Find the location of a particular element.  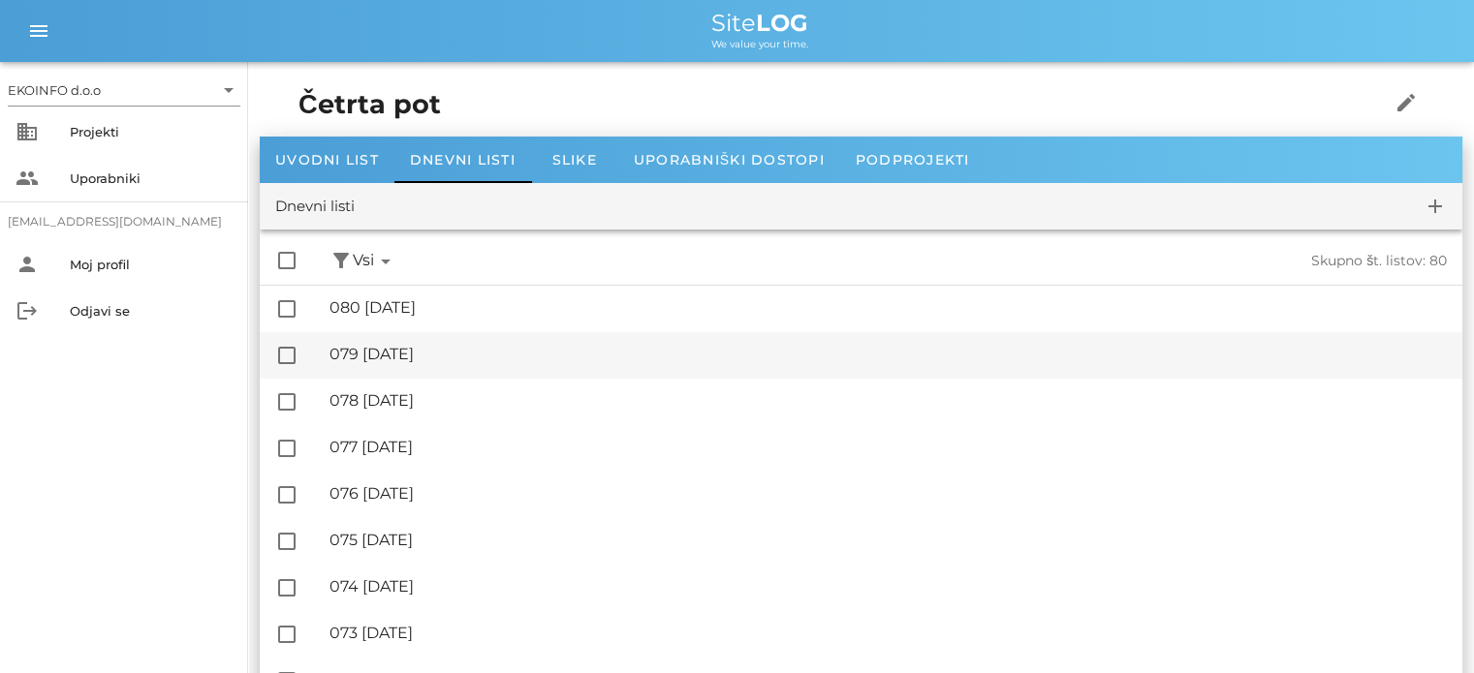

div: Uporabniki is located at coordinates (151, 178).